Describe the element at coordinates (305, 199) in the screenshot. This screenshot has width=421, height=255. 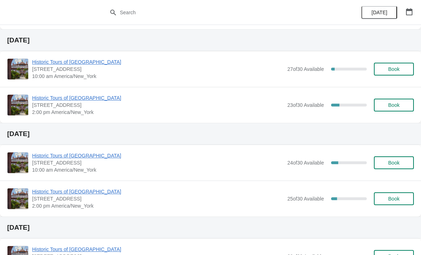
I see `span: 25 of 30 Available` at that location.